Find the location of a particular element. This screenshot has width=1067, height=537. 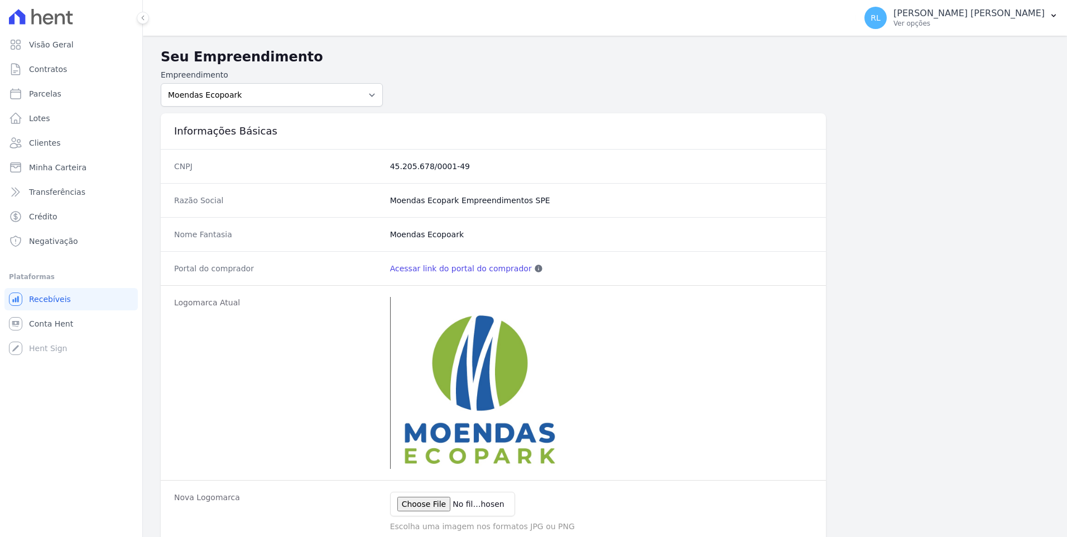

a: Clientes is located at coordinates (71, 143).